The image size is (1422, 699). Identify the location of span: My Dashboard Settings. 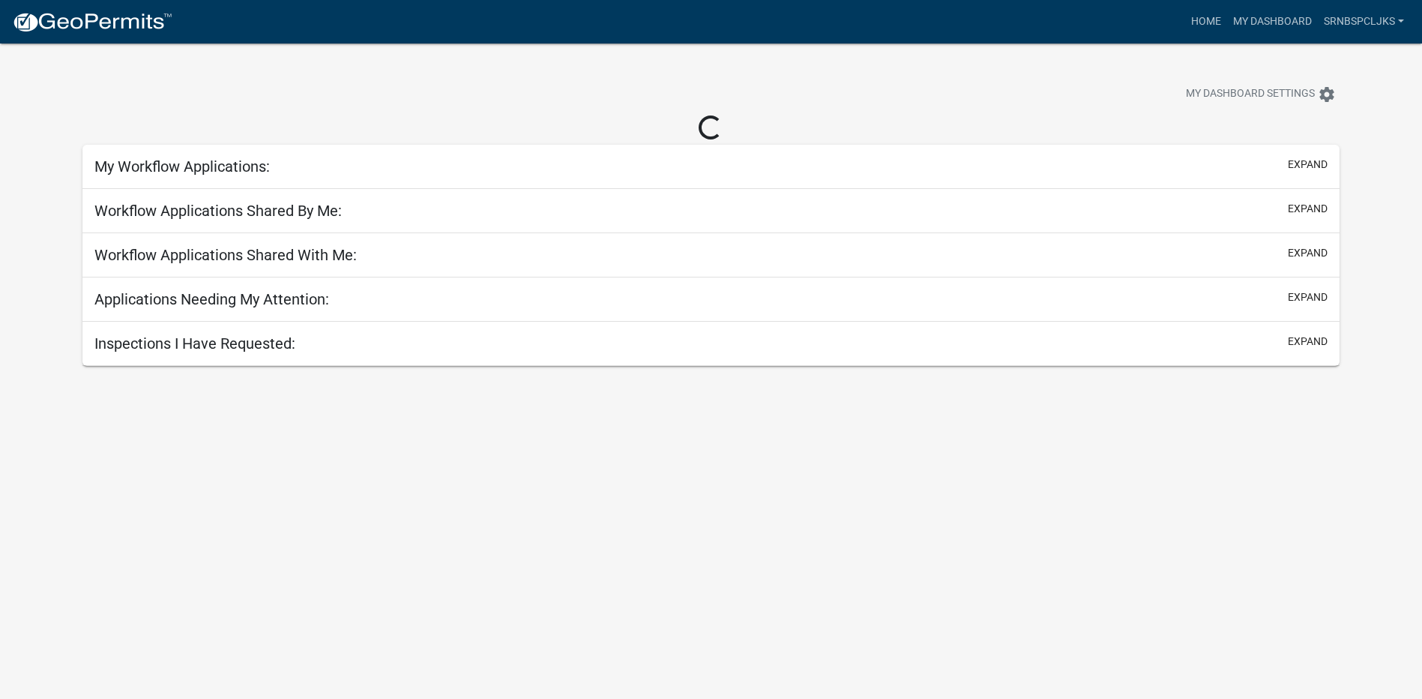
(1250, 94).